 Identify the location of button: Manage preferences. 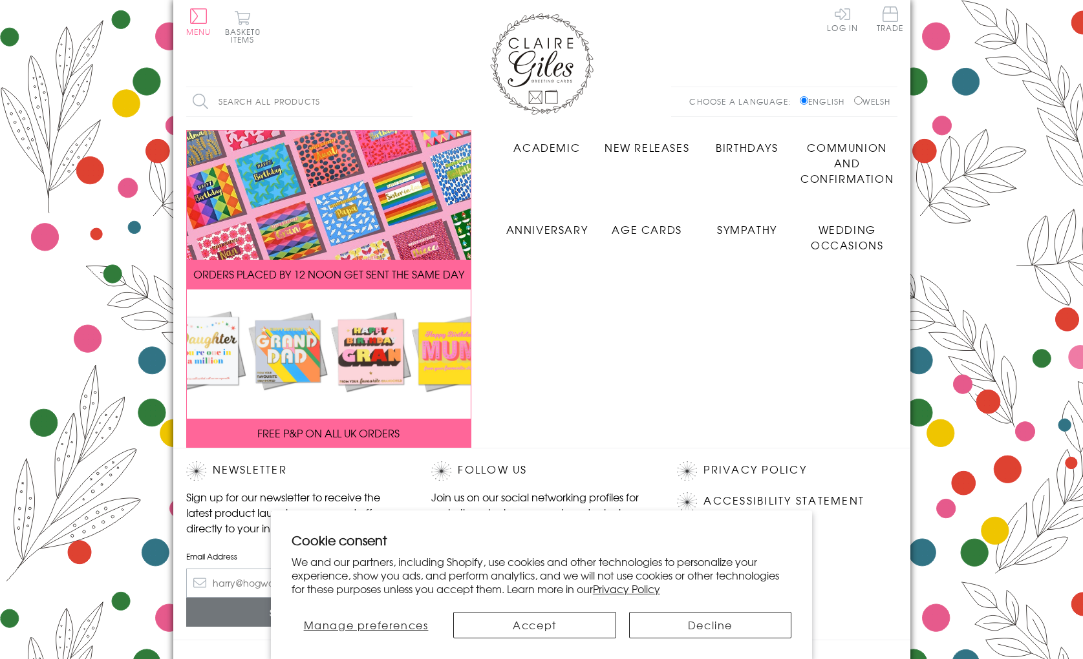
(366, 625).